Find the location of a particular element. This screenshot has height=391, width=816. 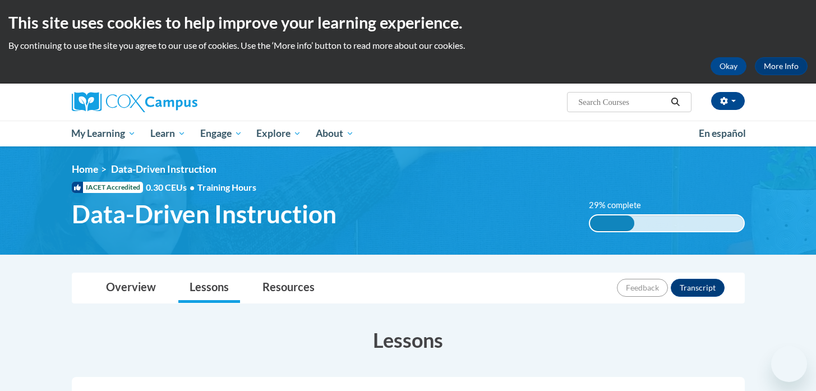

a: Cox Campus is located at coordinates (178, 102).